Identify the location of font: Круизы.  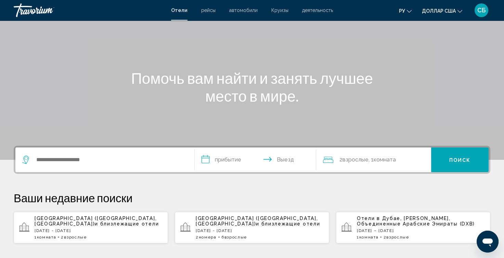
(280, 10).